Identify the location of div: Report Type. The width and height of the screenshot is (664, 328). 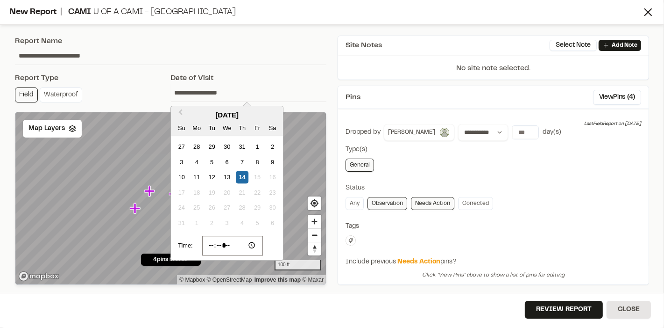
(93, 78).